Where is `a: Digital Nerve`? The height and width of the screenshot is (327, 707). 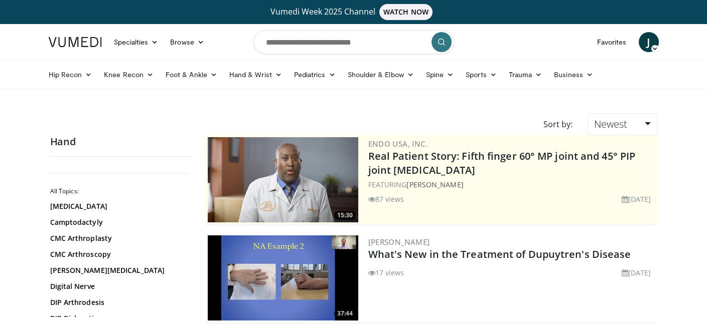
a: Digital Nerve is located at coordinates (118, 287).